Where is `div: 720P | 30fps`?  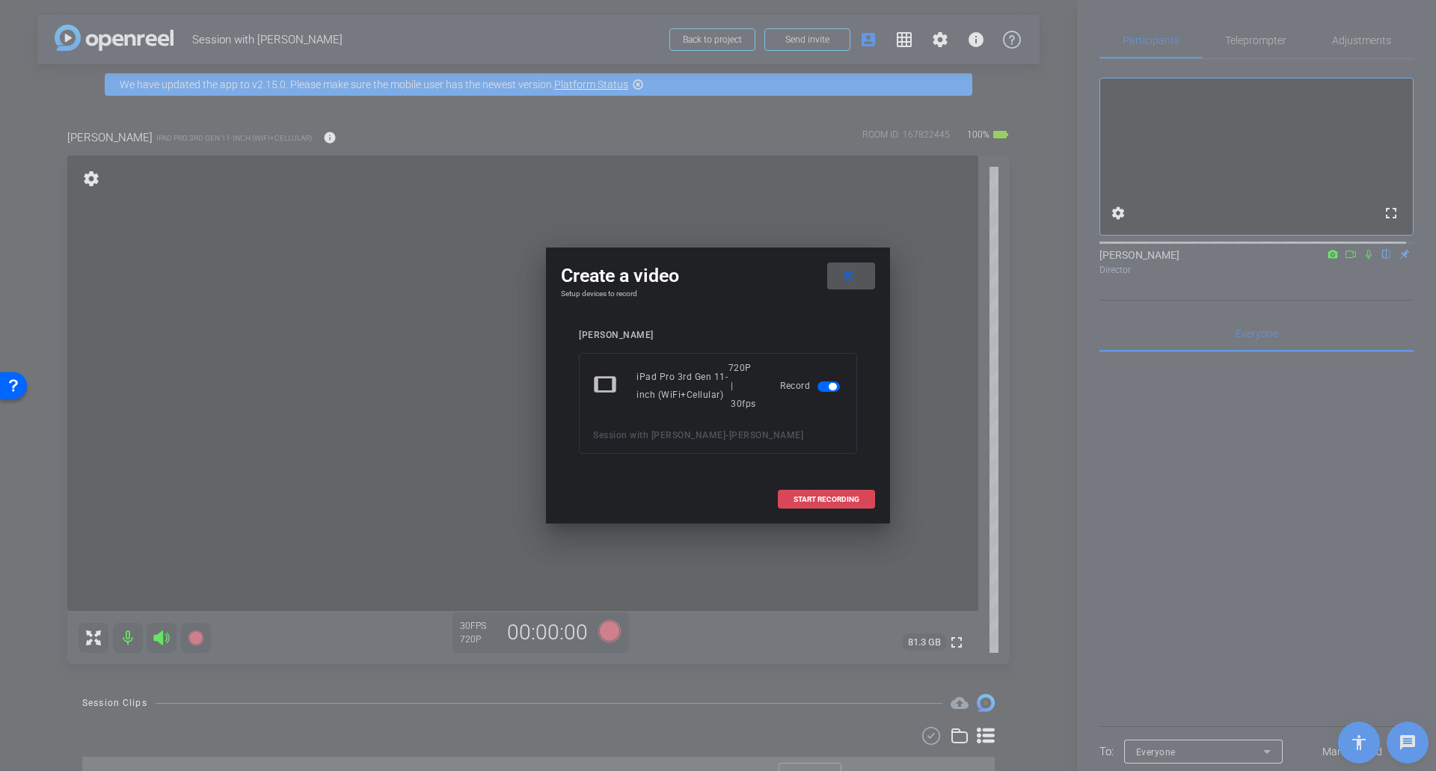
div: 720P | 30fps is located at coordinates (743, 386).